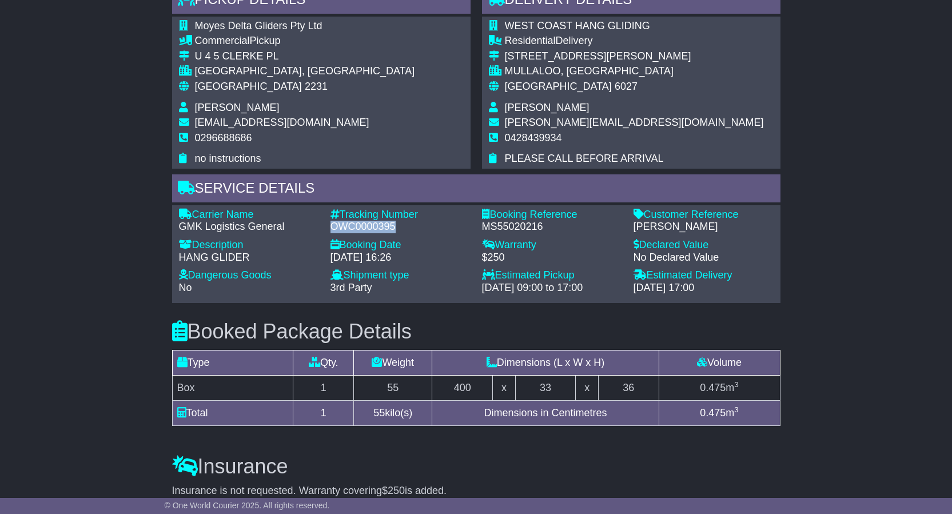 The image size is (952, 514). I want to click on div: MS55020216, so click(552, 227).